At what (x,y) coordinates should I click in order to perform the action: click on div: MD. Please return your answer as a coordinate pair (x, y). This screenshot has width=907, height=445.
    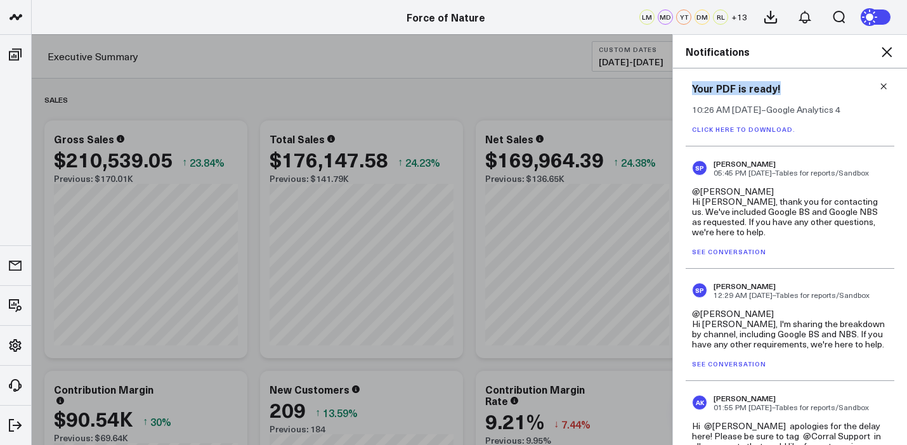
    Looking at the image, I should click on (665, 17).